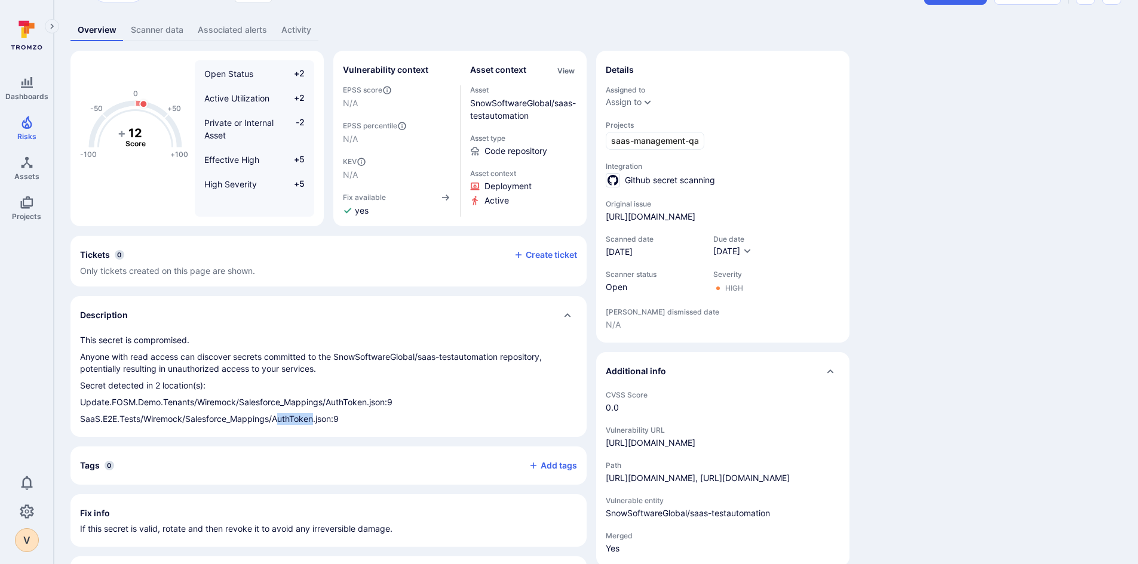 This screenshot has width=1138, height=564. Describe the element at coordinates (723, 196) in the screenshot. I see `section: details card` at that location.